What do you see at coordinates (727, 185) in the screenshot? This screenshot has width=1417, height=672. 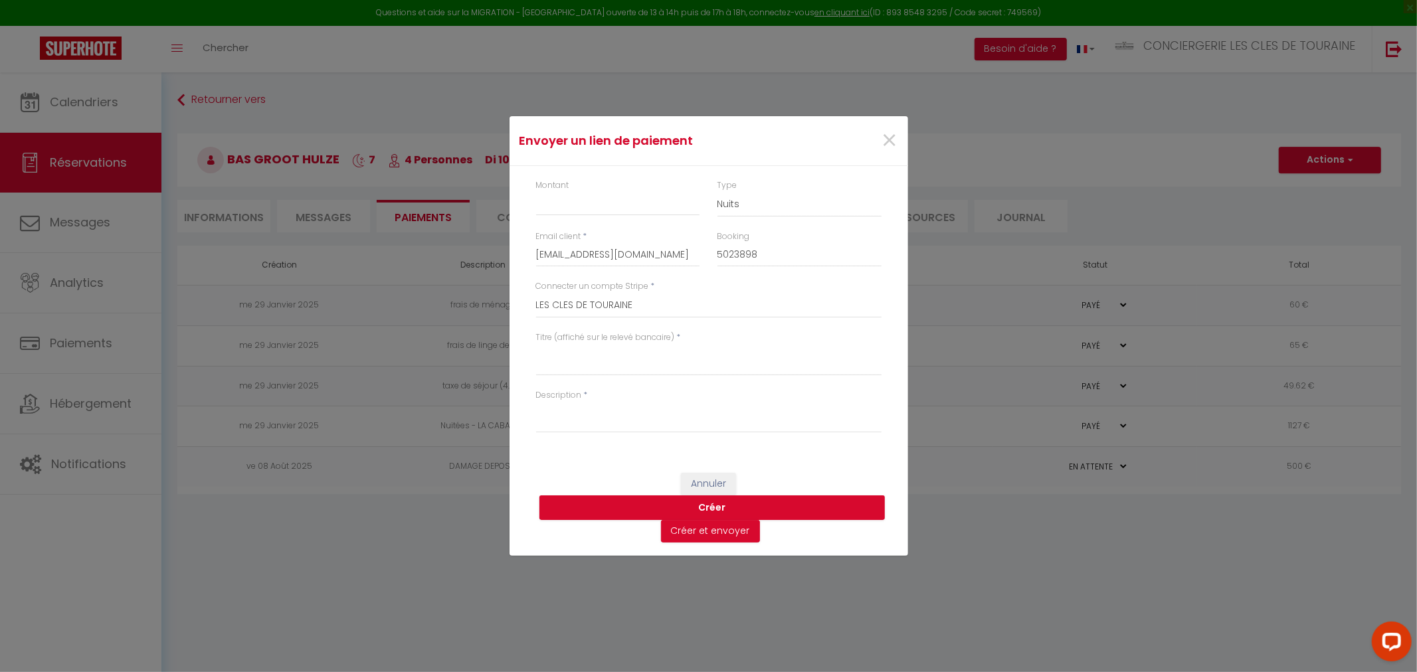 I see `label: Type` at bounding box center [727, 185].